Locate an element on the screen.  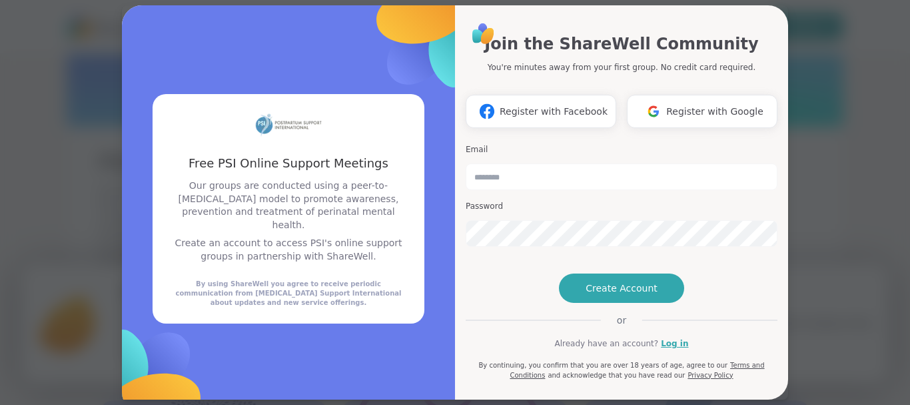
a: Terms and Conditions is located at coordinates (637, 370).